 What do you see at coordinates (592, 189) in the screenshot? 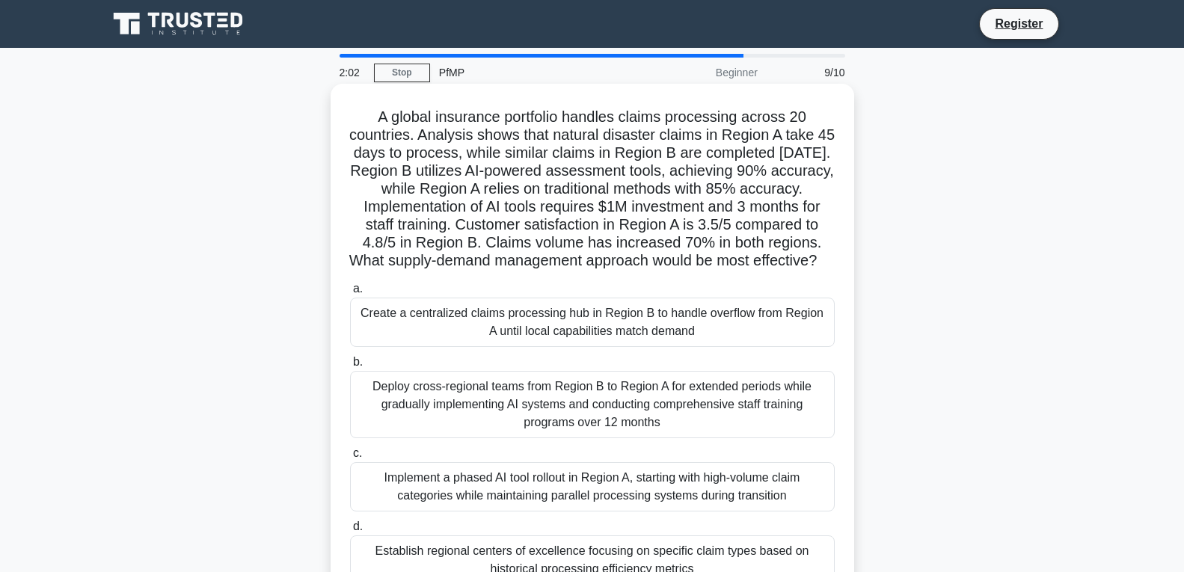
I see `h5: A global insurance portfolio handles claims processing across 20 countries. Analysis shows that n...` at bounding box center [592, 189].